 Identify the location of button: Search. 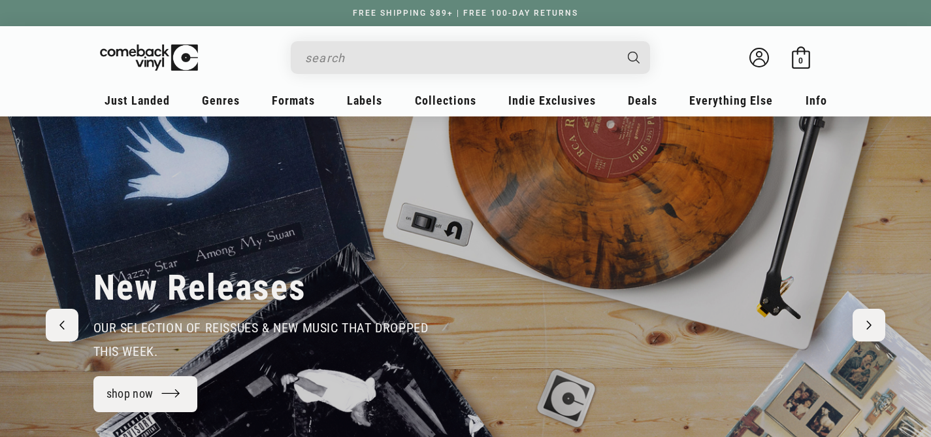
(634, 58).